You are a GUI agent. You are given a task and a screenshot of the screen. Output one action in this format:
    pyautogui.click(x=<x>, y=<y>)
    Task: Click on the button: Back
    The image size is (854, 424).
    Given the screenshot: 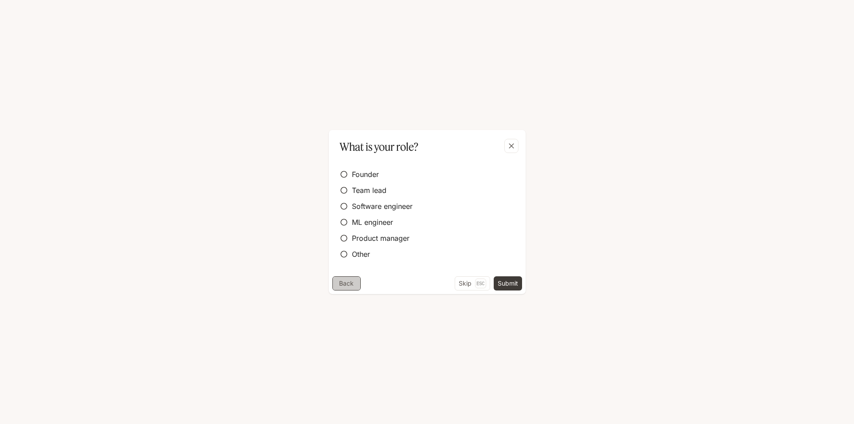 What is the action you would take?
    pyautogui.click(x=347, y=283)
    